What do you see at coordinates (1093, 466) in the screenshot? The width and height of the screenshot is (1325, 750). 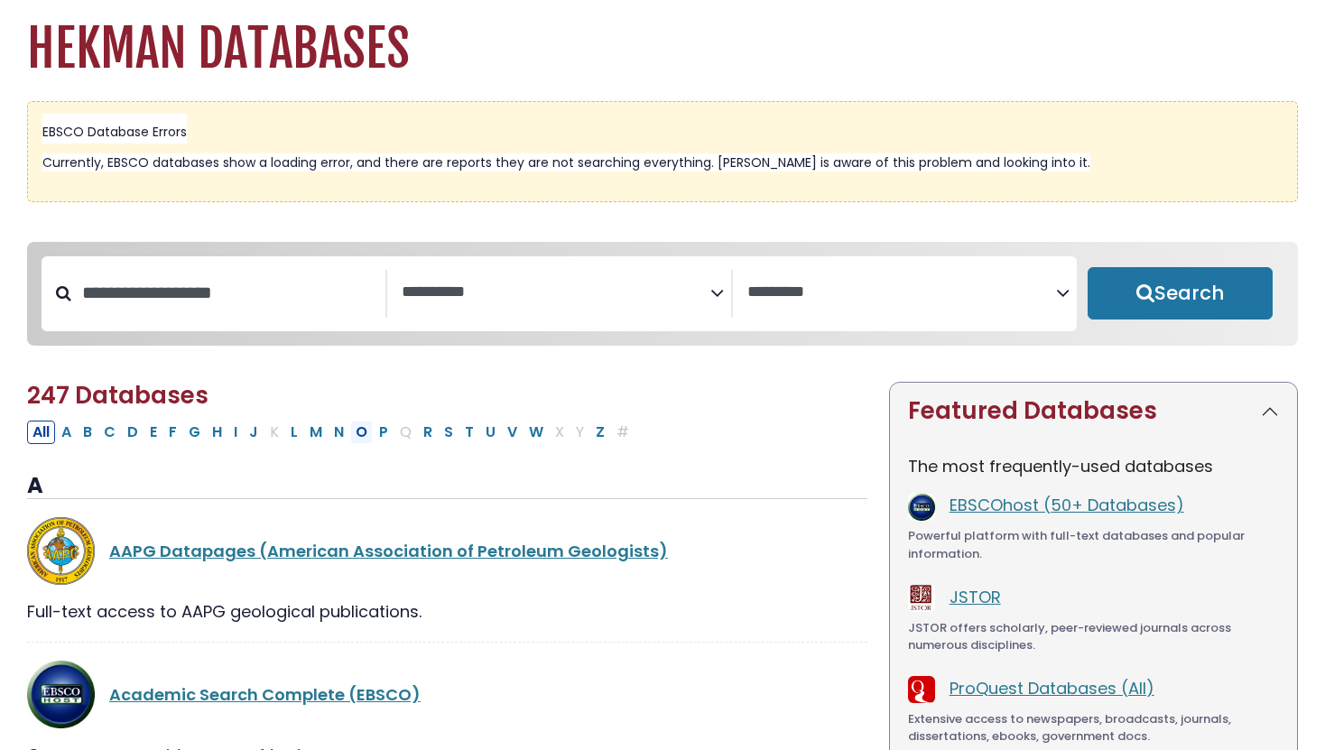 I see `p: The most frequently-used databases` at bounding box center [1093, 466].